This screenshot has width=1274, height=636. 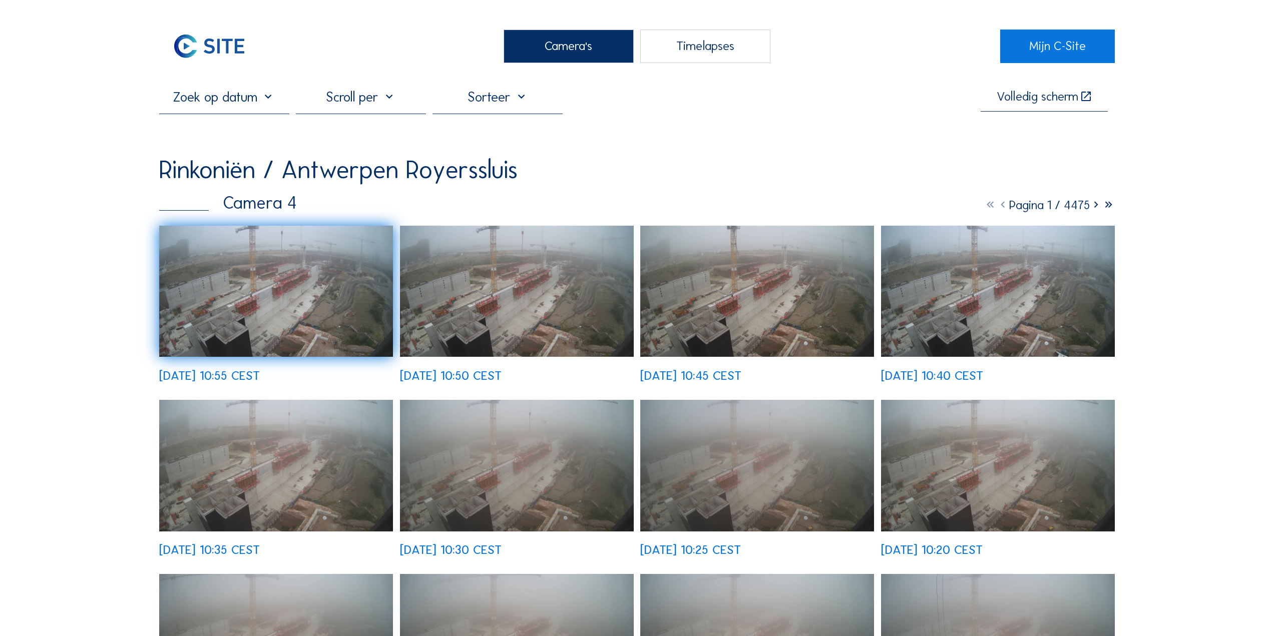 I want to click on img: image_53528985, so click(x=517, y=466).